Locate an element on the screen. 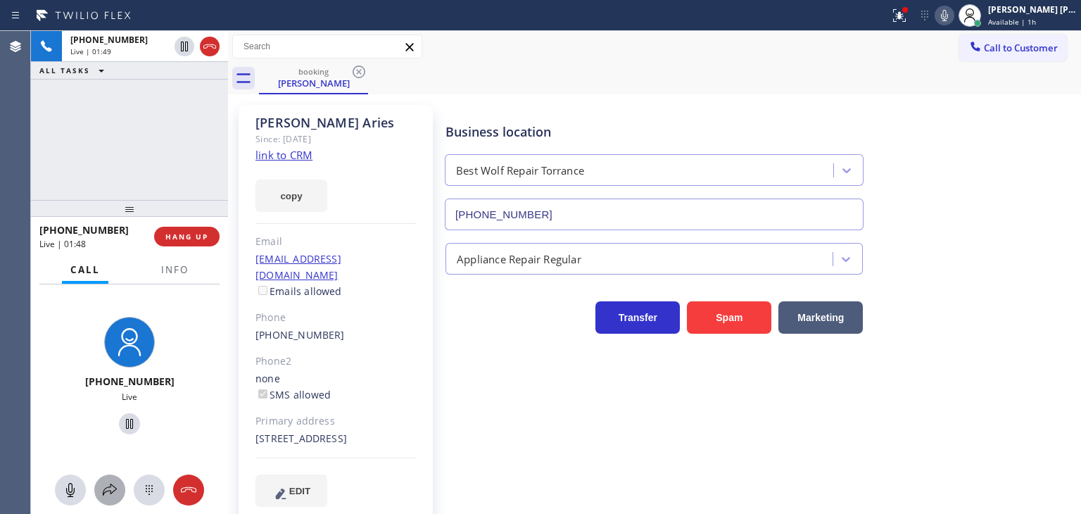 This screenshot has width=1081, height=514. div: Phone is located at coordinates (336, 317).